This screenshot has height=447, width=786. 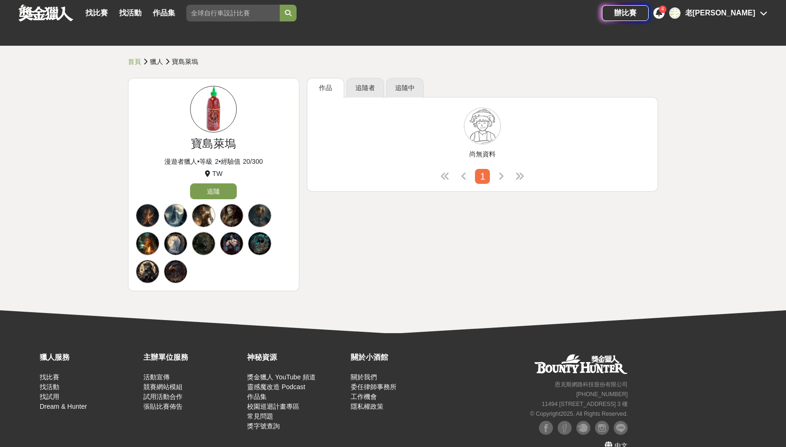 What do you see at coordinates (620, 428) in the screenshot?
I see `img: LINE` at bounding box center [620, 428].